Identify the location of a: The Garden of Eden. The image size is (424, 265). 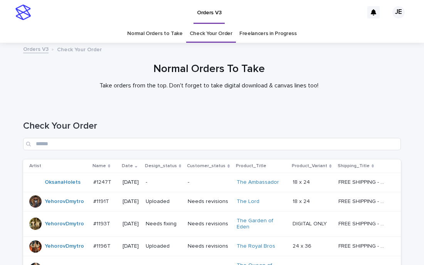
(261, 224).